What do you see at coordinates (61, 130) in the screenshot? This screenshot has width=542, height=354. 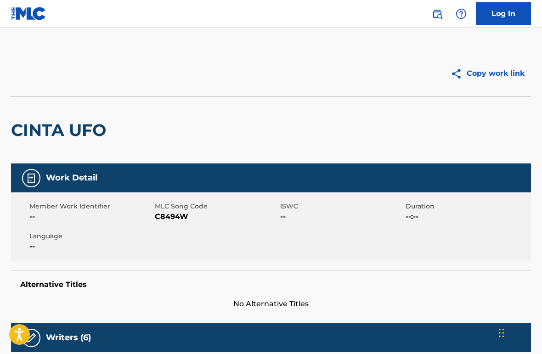 I see `h2: CINTA UFO` at bounding box center [61, 130].